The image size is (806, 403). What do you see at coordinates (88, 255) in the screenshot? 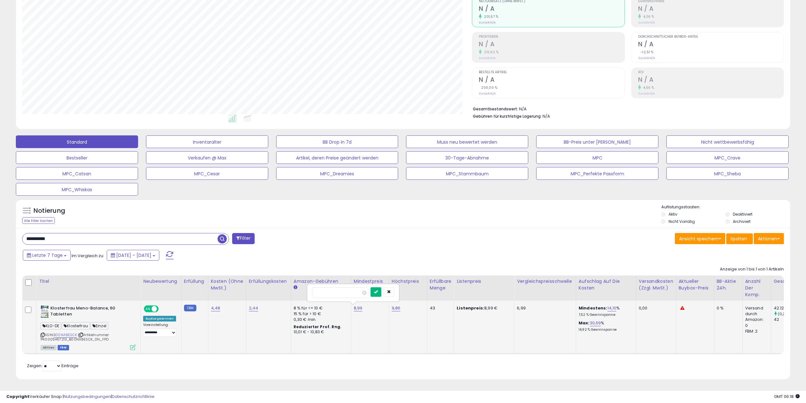
I see `font: Im Vergleich zu:` at bounding box center [88, 255].